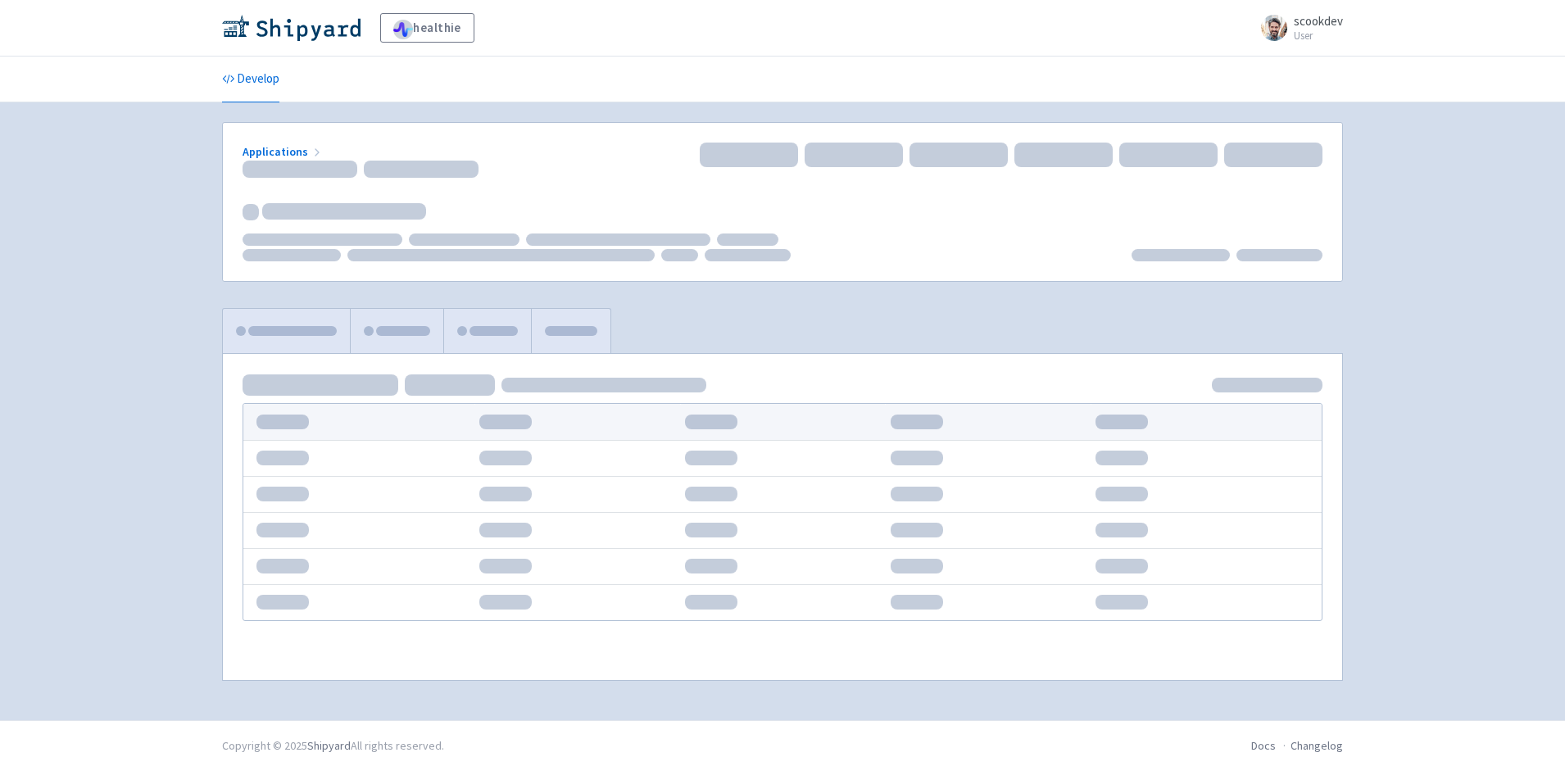  Describe the element at coordinates (1317, 746) in the screenshot. I see `a: Changelog` at that location.